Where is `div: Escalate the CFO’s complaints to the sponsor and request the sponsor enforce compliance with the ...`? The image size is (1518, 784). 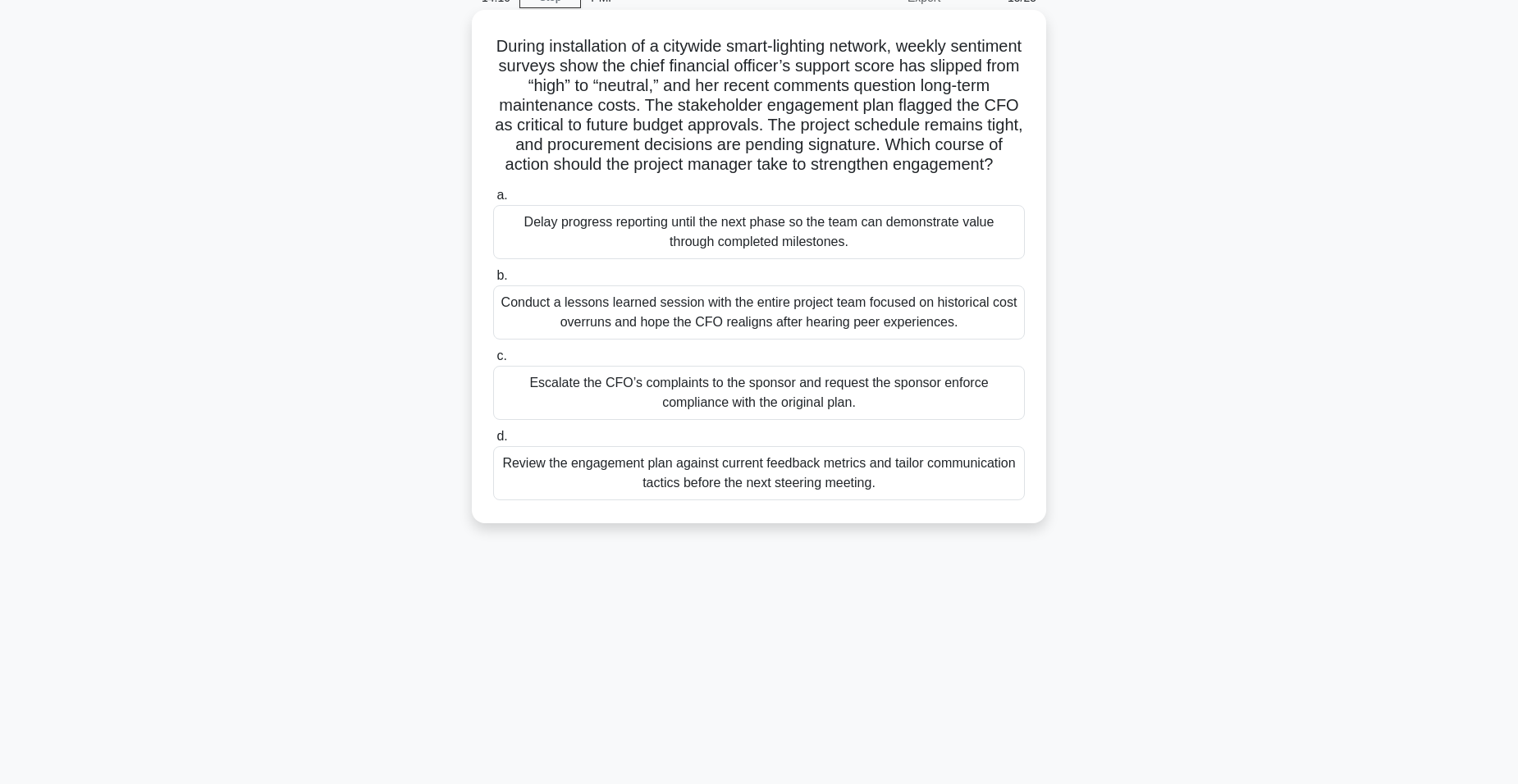
div: Escalate the CFO’s complaints to the sponsor and request the sponsor enforce compliance with the ... is located at coordinates (759, 393).